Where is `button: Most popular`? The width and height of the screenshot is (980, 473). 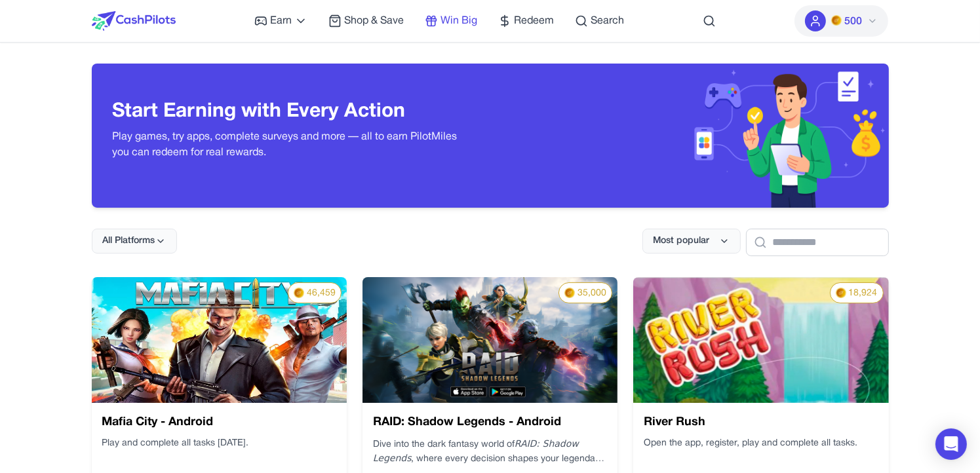
button: Most popular is located at coordinates (691, 241).